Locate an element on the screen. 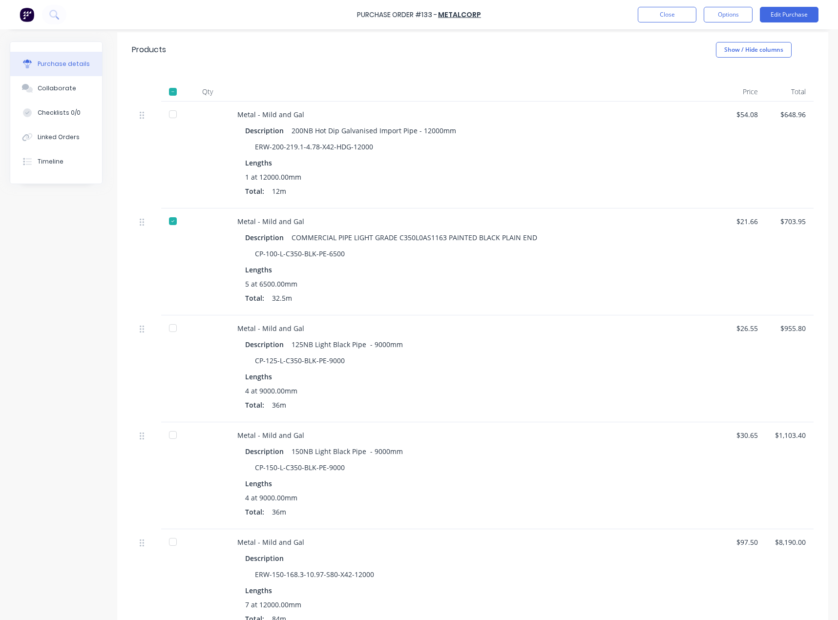 The width and height of the screenshot is (838, 620). button: Close is located at coordinates (667, 15).